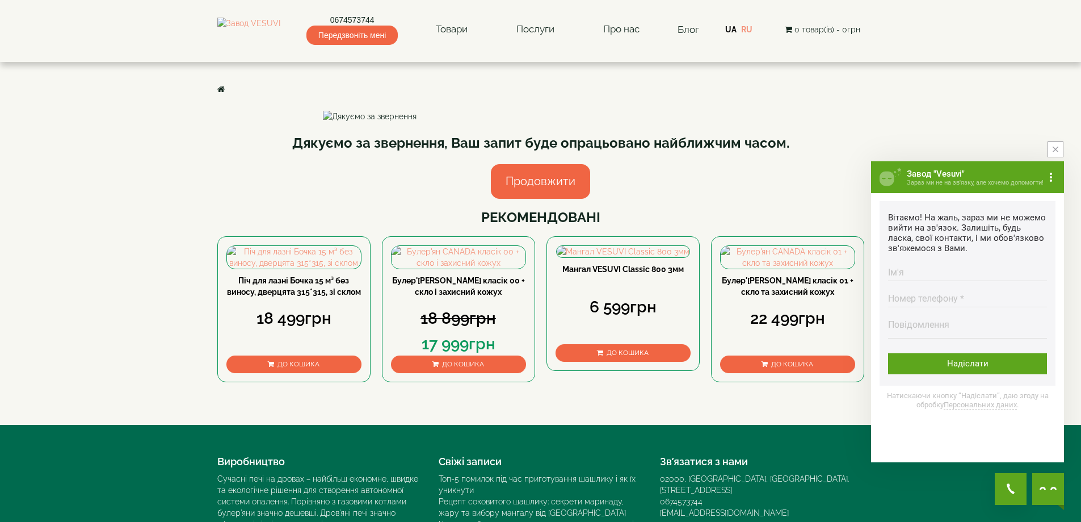 The height and width of the screenshot is (522, 1081). I want to click on a: RU, so click(747, 30).